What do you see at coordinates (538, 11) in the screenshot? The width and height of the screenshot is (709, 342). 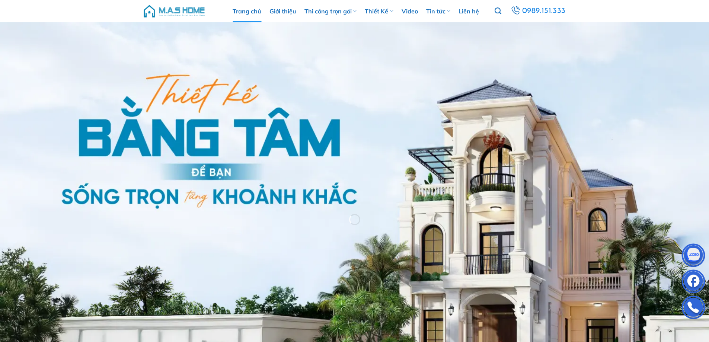 I see `a: 0989.151.333` at bounding box center [538, 11].